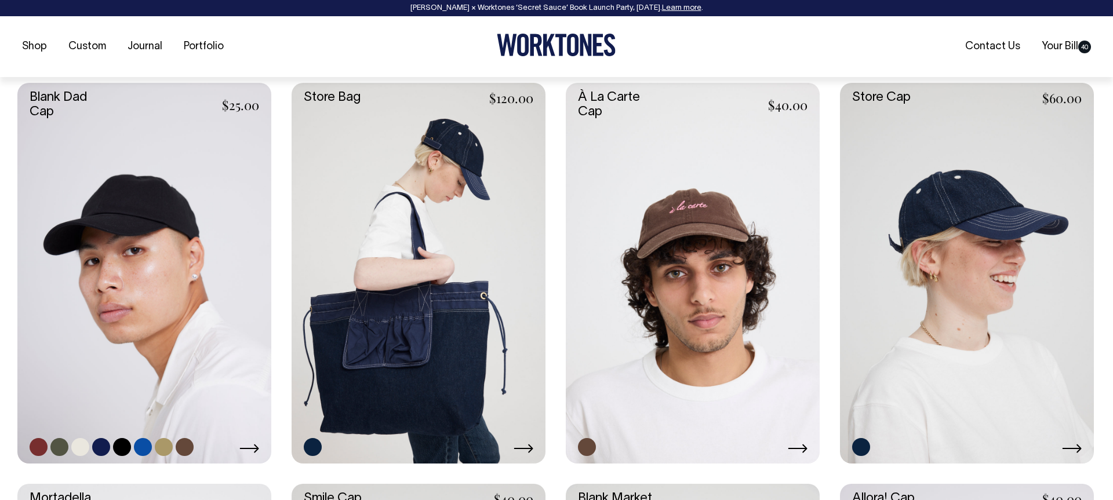  What do you see at coordinates (204, 46) in the screenshot?
I see `a: Portfolio` at bounding box center [204, 46].